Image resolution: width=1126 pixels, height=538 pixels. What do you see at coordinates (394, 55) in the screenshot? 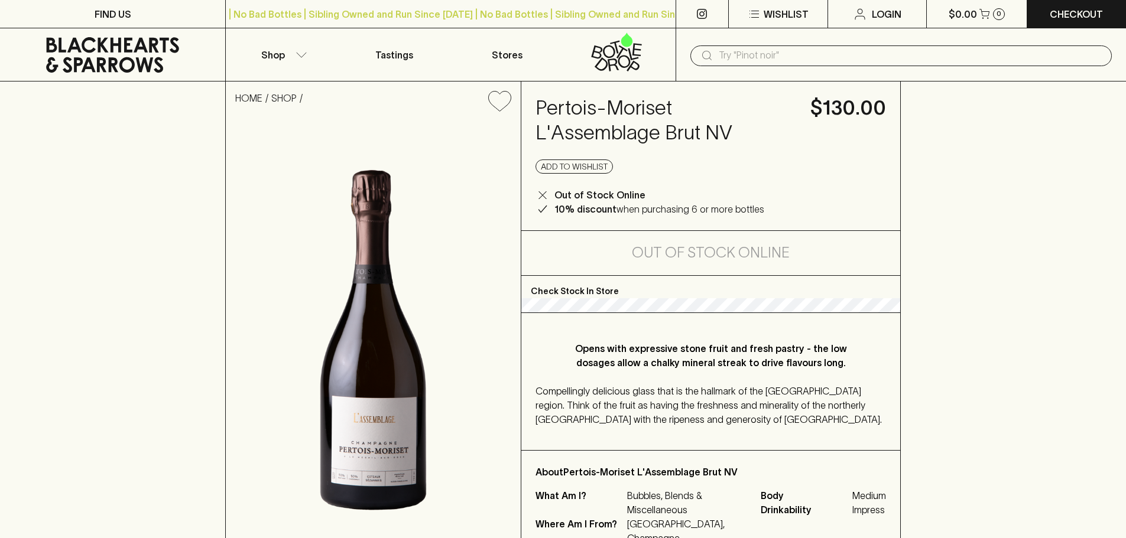
I see `p: Tastings` at bounding box center [394, 55].